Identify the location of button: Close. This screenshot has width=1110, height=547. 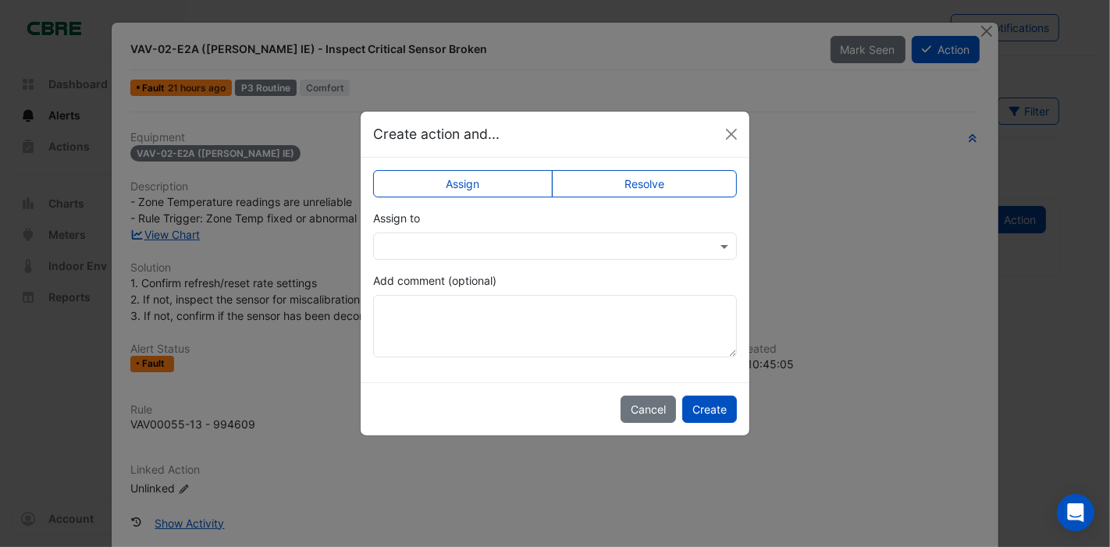
(732, 134).